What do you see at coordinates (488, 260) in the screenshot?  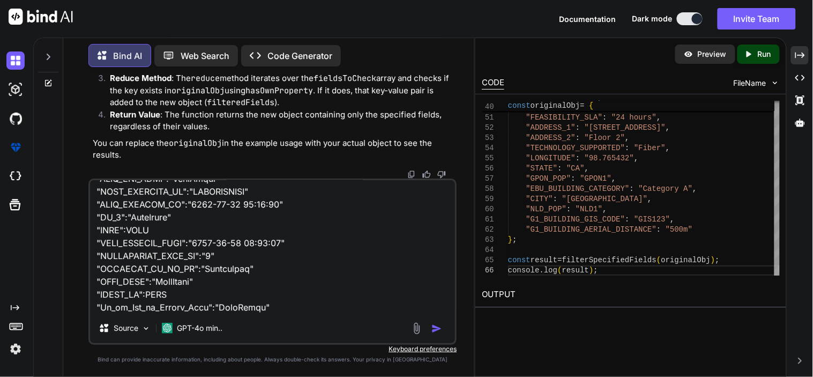 I see `div: 65` at bounding box center [488, 260].